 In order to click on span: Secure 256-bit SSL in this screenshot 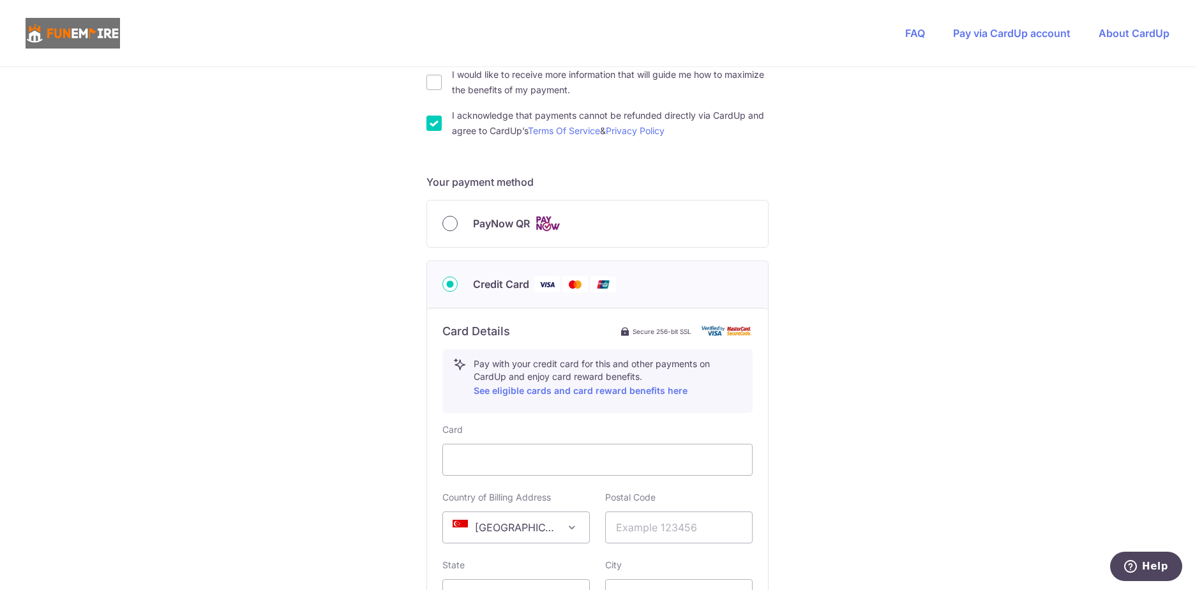, I will do `click(662, 331)`.